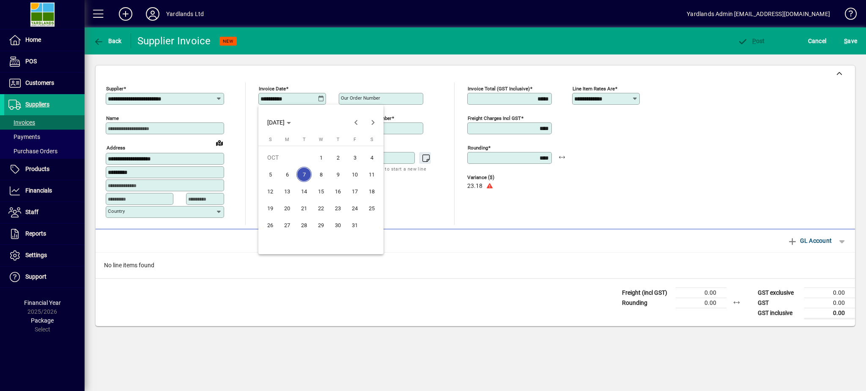  What do you see at coordinates (321, 192) in the screenshot?
I see `button: Wed Oct 15 2025` at bounding box center [321, 192].